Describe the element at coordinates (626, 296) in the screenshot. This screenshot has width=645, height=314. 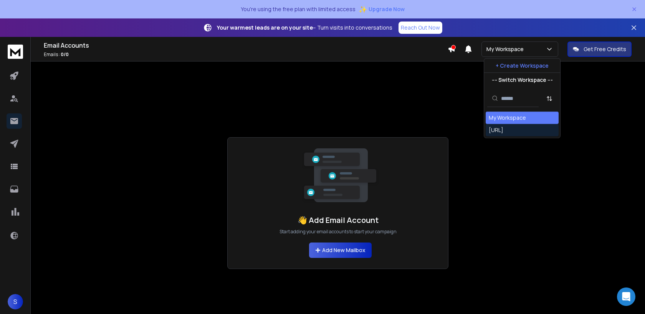
I see `div: Open Intercom Messenger` at that location.